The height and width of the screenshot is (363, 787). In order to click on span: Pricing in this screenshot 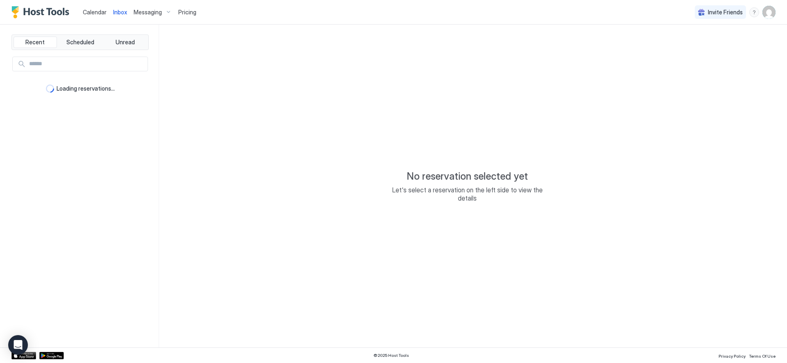, I will do `click(187, 12)`.